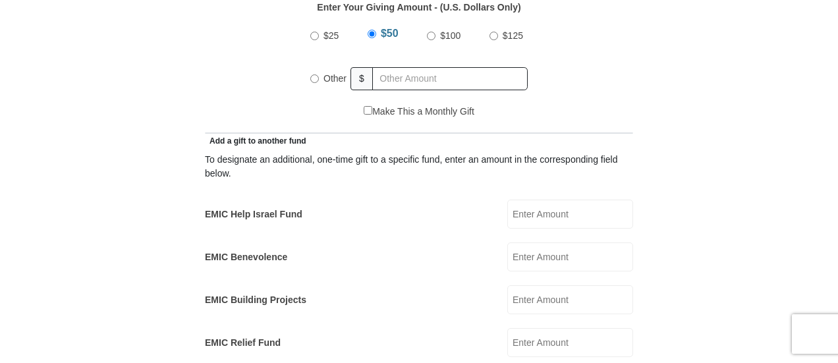 This screenshot has width=838, height=363. Describe the element at coordinates (418, 7) in the screenshot. I see `strong: Enter Your Giving Amount - (U.S. Dollars Only)` at that location.